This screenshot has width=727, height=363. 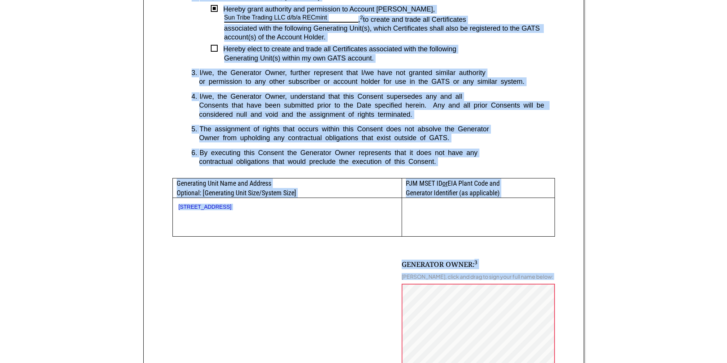 What do you see at coordinates (476, 263) in the screenshot?
I see `sup: 3` at bounding box center [476, 263].